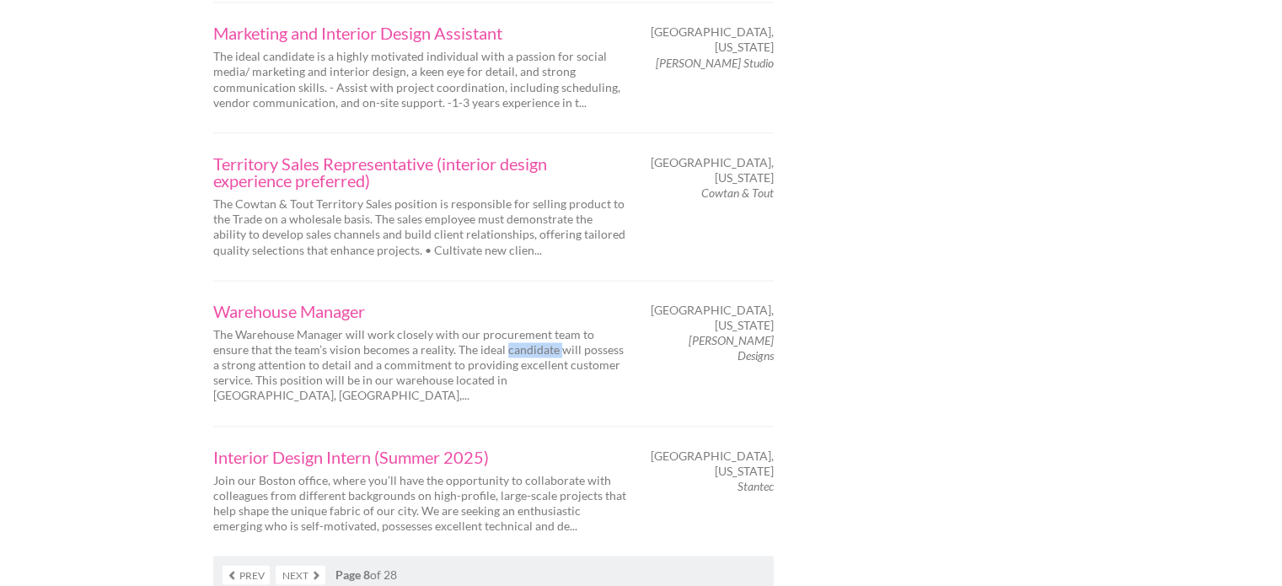  I want to click on strong: Page 8, so click(352, 573).